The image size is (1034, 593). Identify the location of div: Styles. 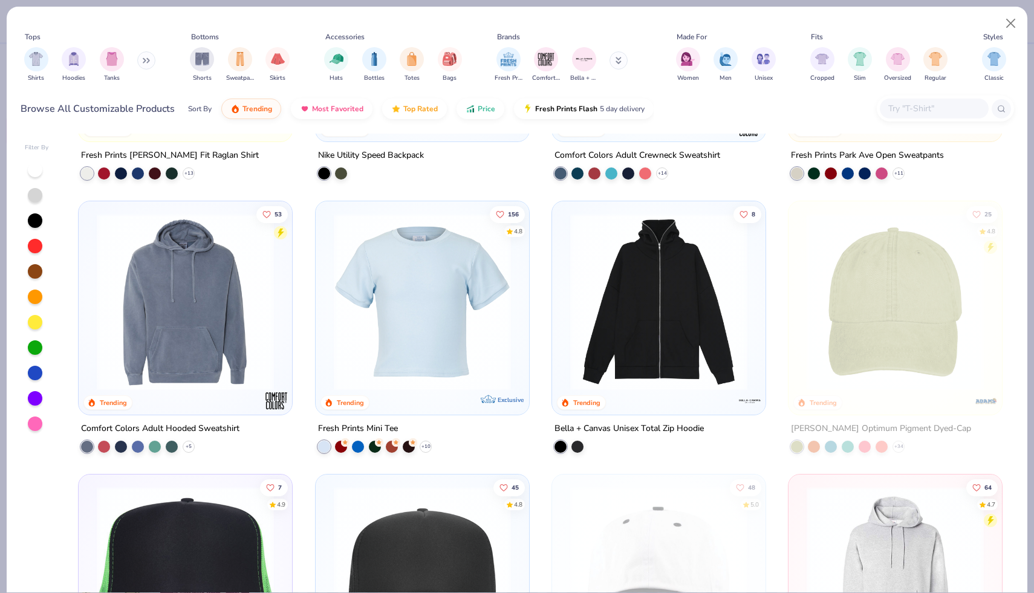
(993, 37).